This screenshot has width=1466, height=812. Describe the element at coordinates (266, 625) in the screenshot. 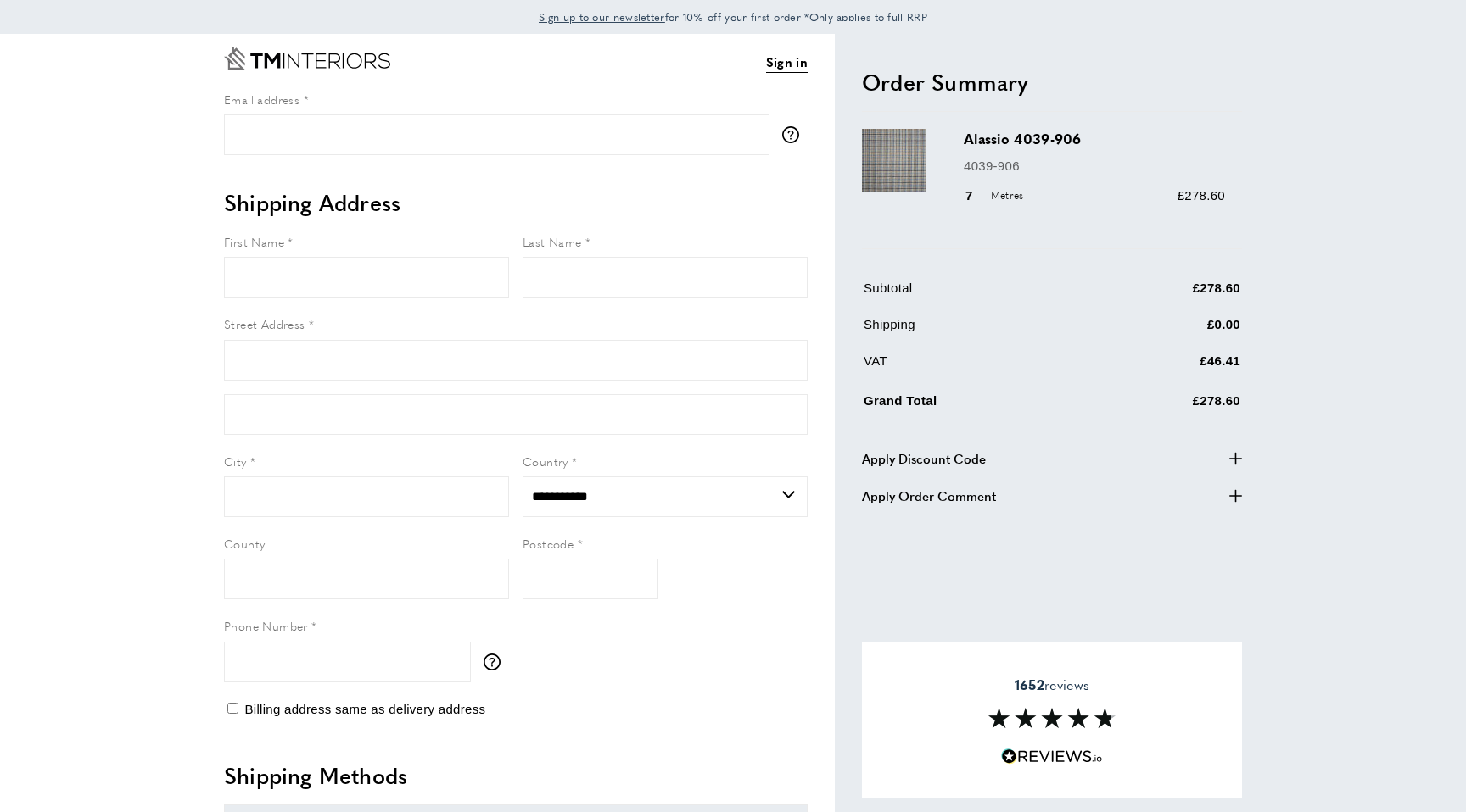

I see `span: Phone Number` at that location.